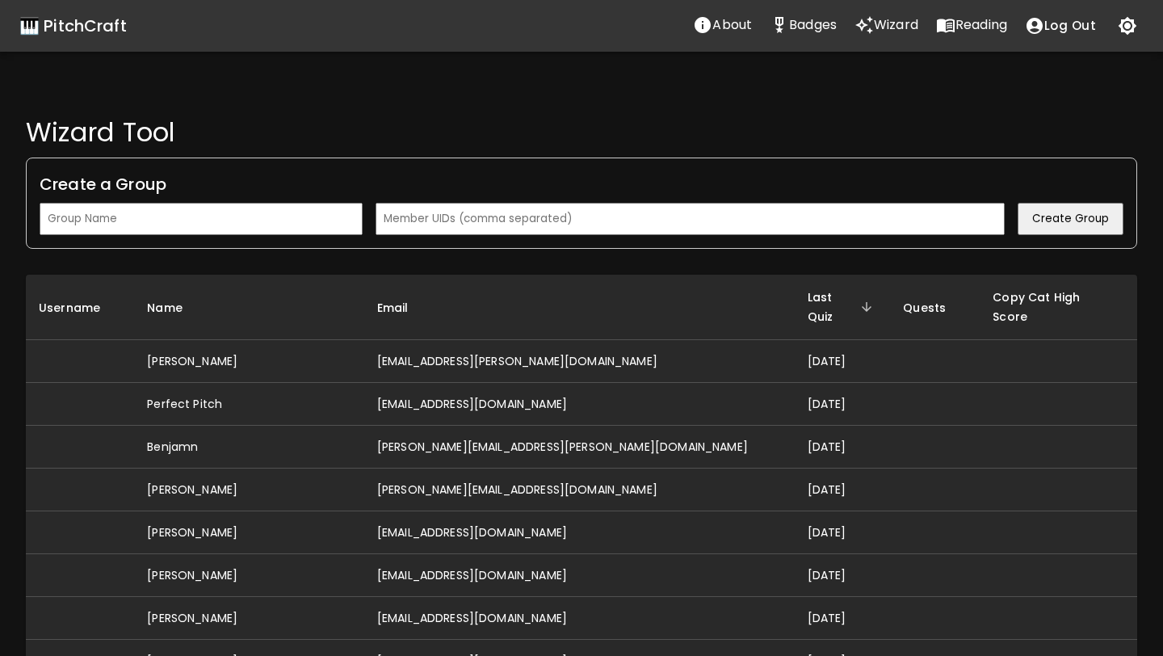 This screenshot has width=1163, height=656. What do you see at coordinates (842, 307) in the screenshot?
I see `span: Last Quiz` at bounding box center [842, 307].